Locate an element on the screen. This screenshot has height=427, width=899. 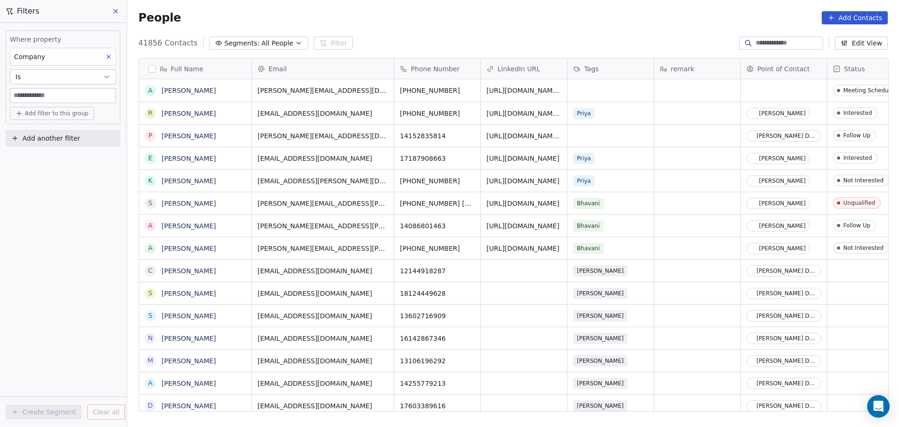
div: K is located at coordinates (150, 180).